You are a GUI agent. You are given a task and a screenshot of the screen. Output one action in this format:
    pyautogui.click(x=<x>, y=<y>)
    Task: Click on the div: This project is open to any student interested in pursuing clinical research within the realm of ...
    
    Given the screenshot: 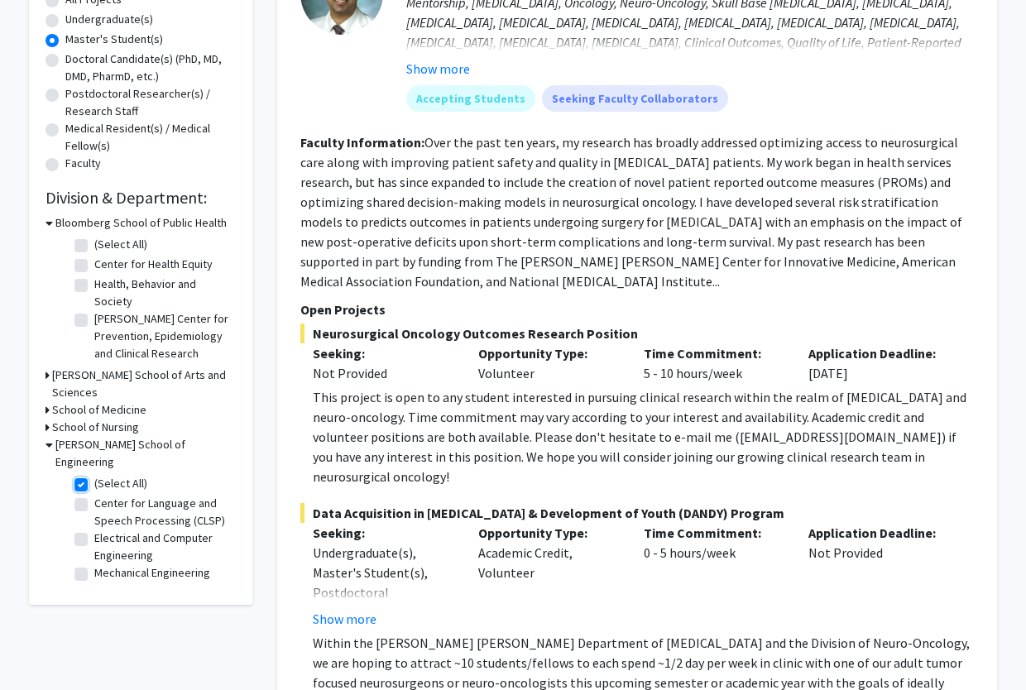 What is the action you would take?
    pyautogui.click(x=643, y=437)
    